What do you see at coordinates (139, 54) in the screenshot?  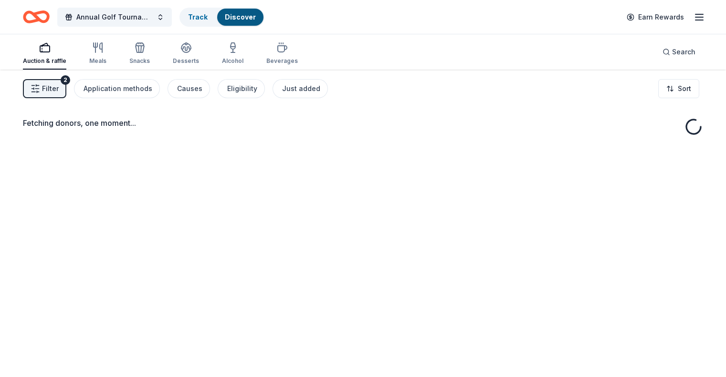 I see `button: Snacks` at bounding box center [139, 54].